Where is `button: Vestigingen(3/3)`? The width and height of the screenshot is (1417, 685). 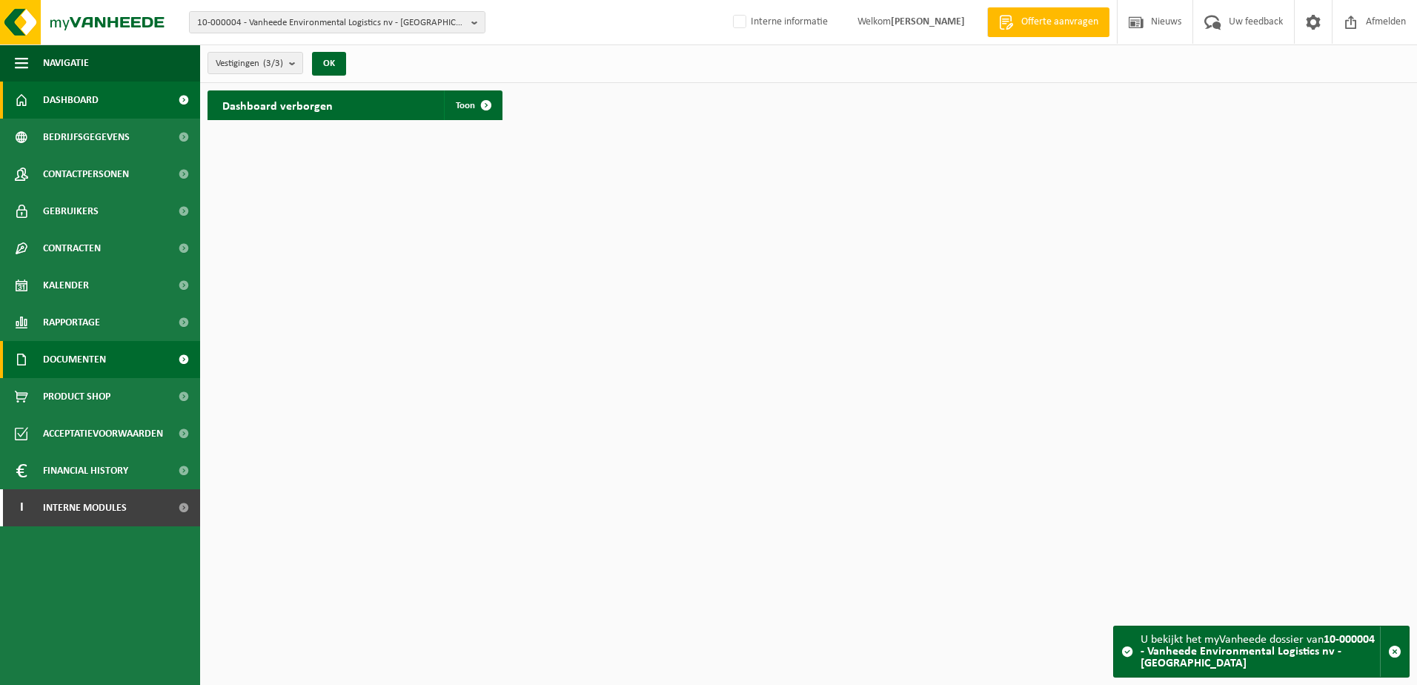
button: Vestigingen(3/3) is located at coordinates (255, 63).